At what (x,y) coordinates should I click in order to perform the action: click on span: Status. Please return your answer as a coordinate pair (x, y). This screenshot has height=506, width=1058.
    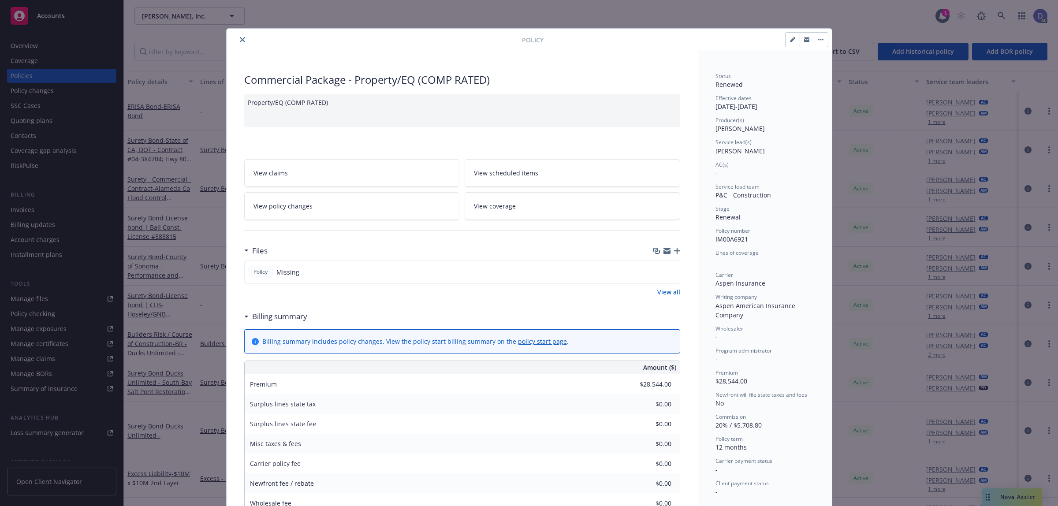
    Looking at the image, I should click on (723, 76).